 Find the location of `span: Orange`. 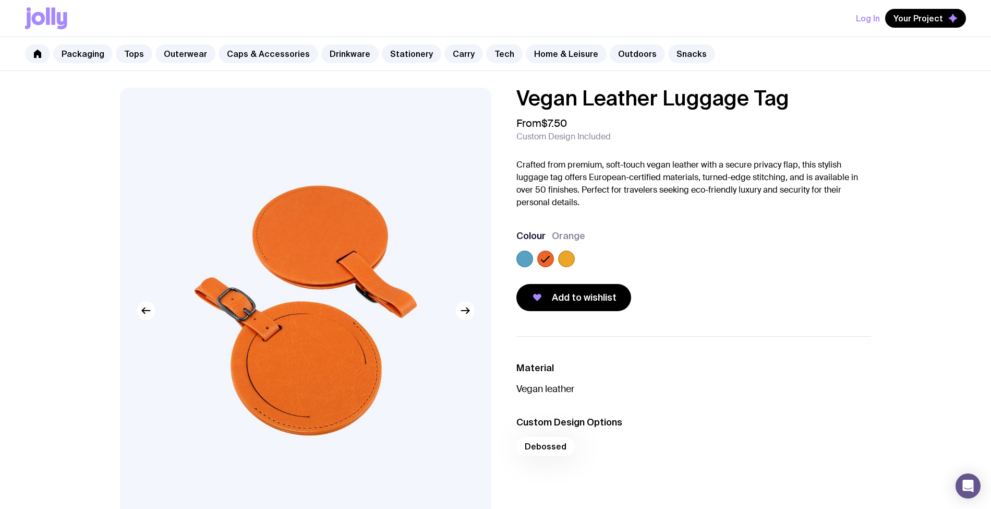

span: Orange is located at coordinates (569, 236).